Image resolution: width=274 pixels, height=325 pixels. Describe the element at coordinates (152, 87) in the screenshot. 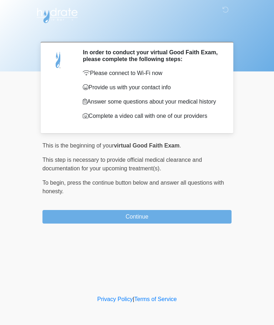

I see `p: Provide us with your contact info` at that location.